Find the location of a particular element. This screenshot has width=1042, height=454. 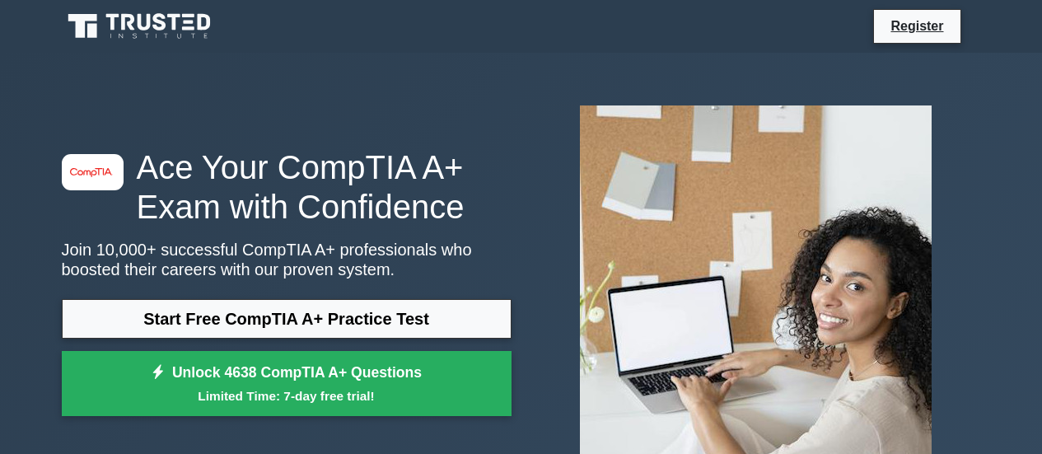

small: Limited Time: 7-day free trial! is located at coordinates (287, 395).